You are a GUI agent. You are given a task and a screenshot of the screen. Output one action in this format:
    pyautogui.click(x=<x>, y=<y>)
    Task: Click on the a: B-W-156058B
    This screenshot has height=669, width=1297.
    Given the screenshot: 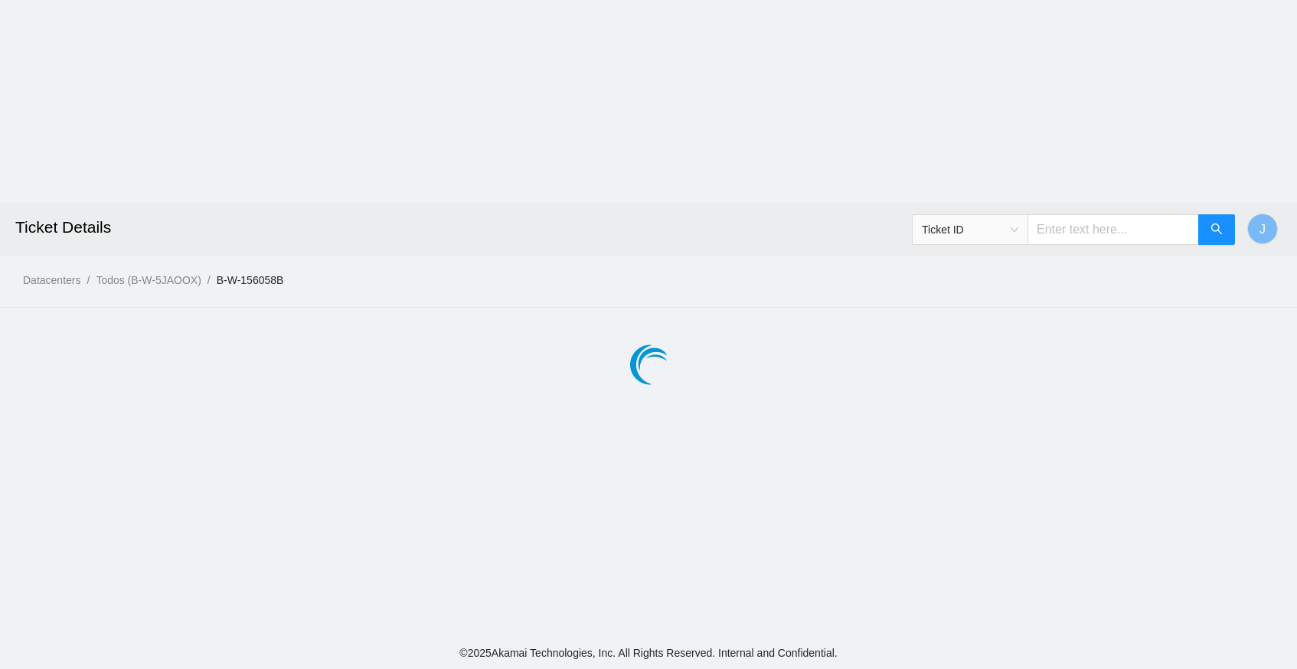 What is the action you would take?
    pyautogui.click(x=250, y=280)
    